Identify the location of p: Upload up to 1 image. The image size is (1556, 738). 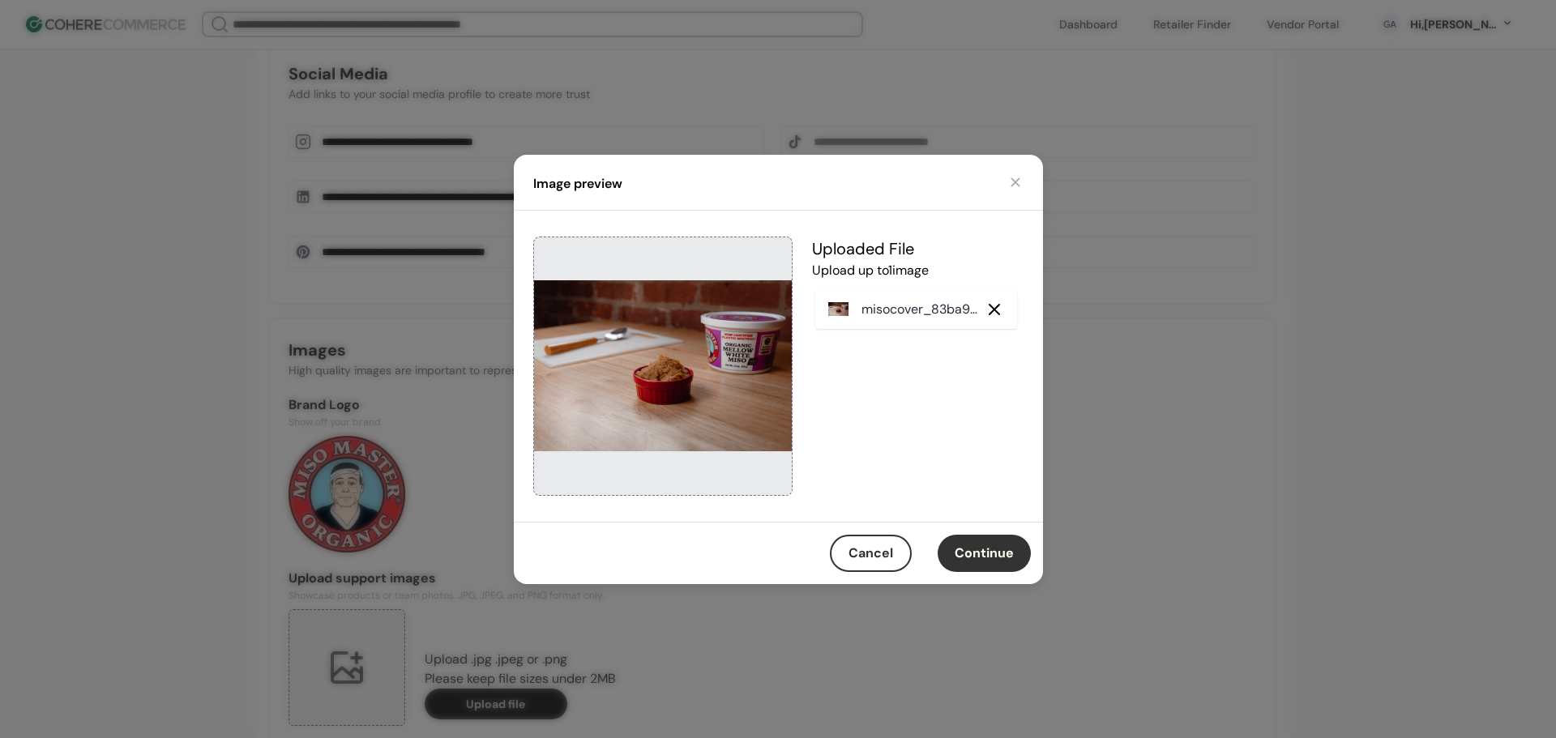
(916, 271).